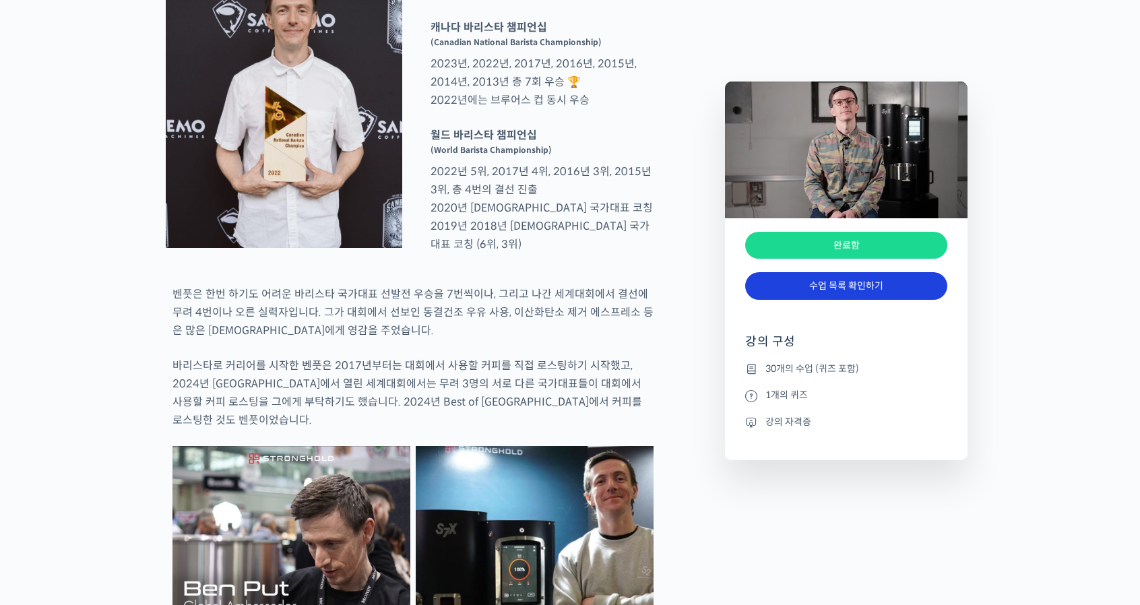 This screenshot has height=605, width=1140. I want to click on p: 2023년, 2022년, 2017년, 2016년, 2015년, 2014년, 2013년 총 7회 우승 🏆 2022년에는 브루어스 컵 동시 우승, so click(542, 63).